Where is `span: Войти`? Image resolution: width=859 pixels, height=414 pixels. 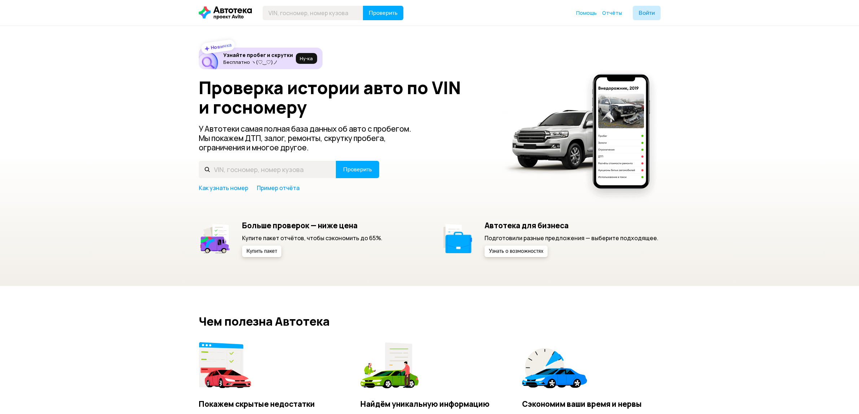
span: Войти is located at coordinates (646, 13).